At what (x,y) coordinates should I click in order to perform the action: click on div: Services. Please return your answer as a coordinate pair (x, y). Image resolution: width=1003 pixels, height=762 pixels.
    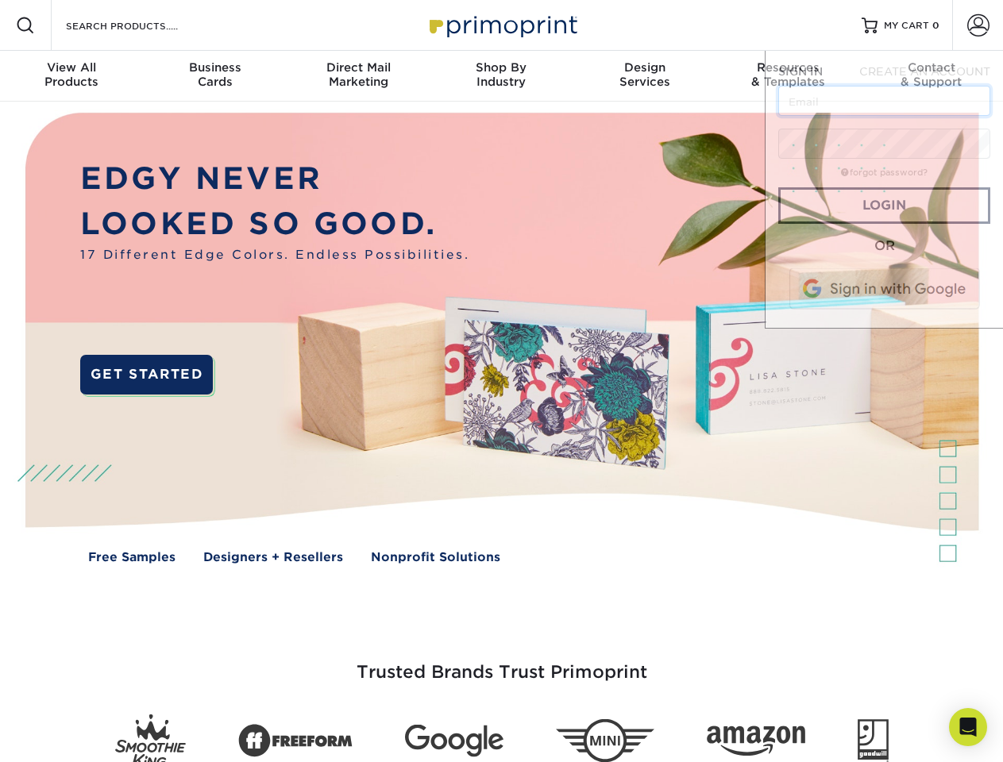
    Looking at the image, I should click on (645, 75).